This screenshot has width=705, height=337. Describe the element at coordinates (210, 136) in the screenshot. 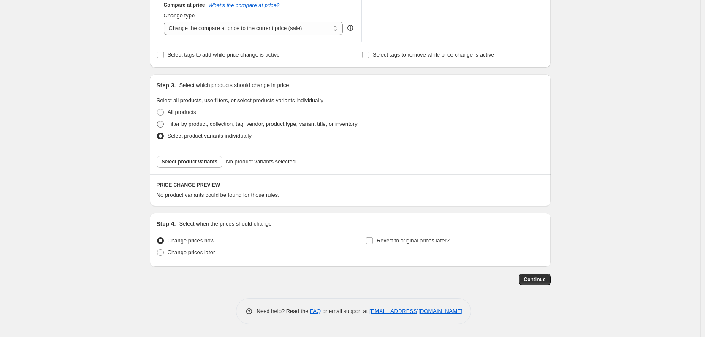

I see `span: Select product variants individually` at that location.